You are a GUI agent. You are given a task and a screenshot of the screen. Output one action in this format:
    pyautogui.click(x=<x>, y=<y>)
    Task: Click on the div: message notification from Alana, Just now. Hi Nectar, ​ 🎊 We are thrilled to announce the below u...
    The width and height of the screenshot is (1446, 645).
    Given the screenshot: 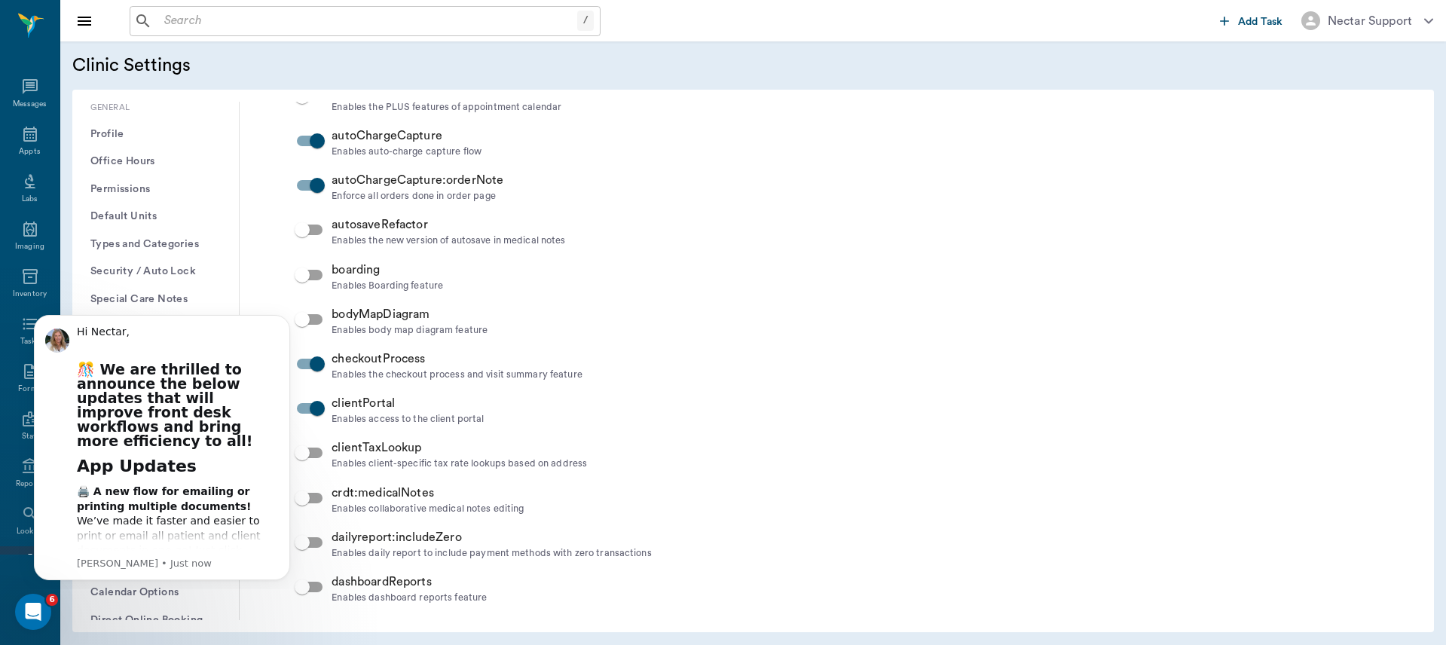 What is the action you would take?
    pyautogui.click(x=151, y=146)
    